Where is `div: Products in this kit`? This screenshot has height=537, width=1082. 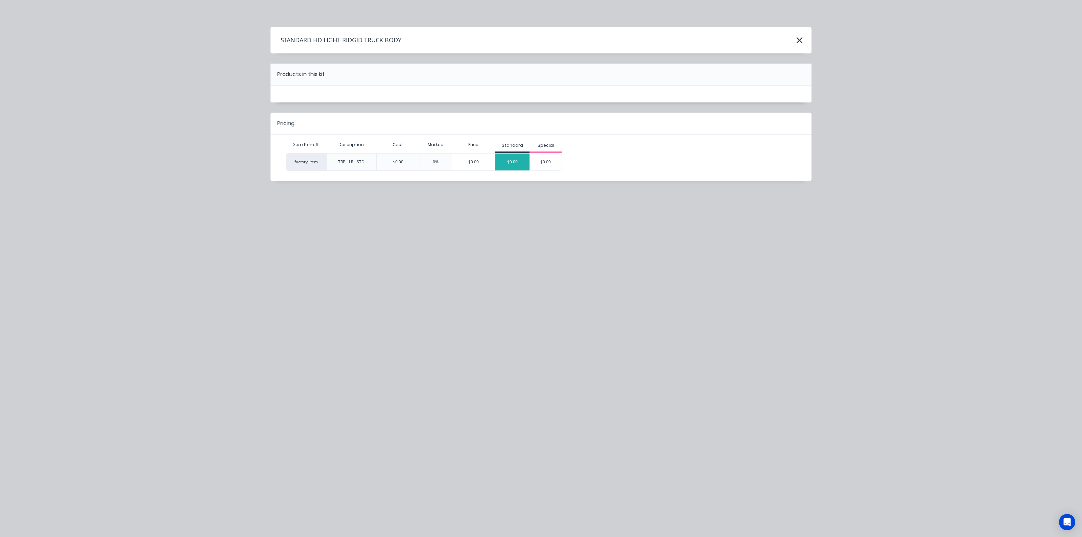 div: Products in this kit is located at coordinates (301, 74).